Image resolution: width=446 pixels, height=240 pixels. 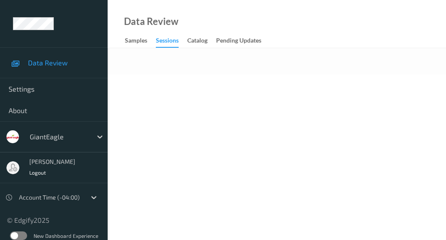 I want to click on div: Data Review, so click(x=151, y=22).